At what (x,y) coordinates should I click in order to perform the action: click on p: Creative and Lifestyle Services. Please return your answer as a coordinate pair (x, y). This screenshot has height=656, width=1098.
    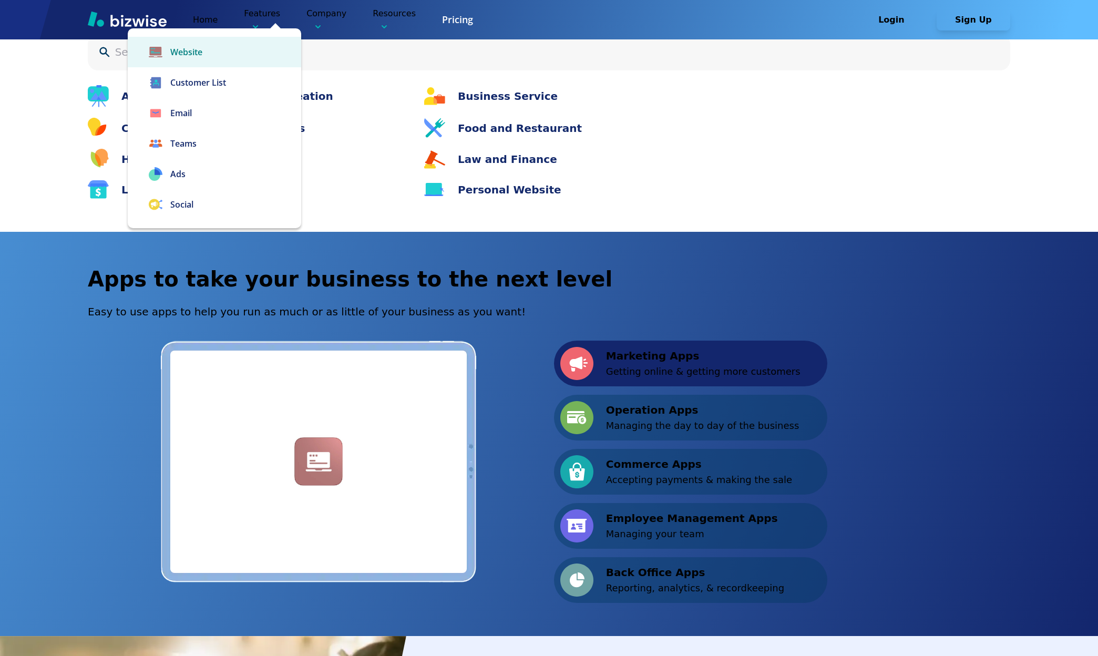
    Looking at the image, I should click on (213, 128).